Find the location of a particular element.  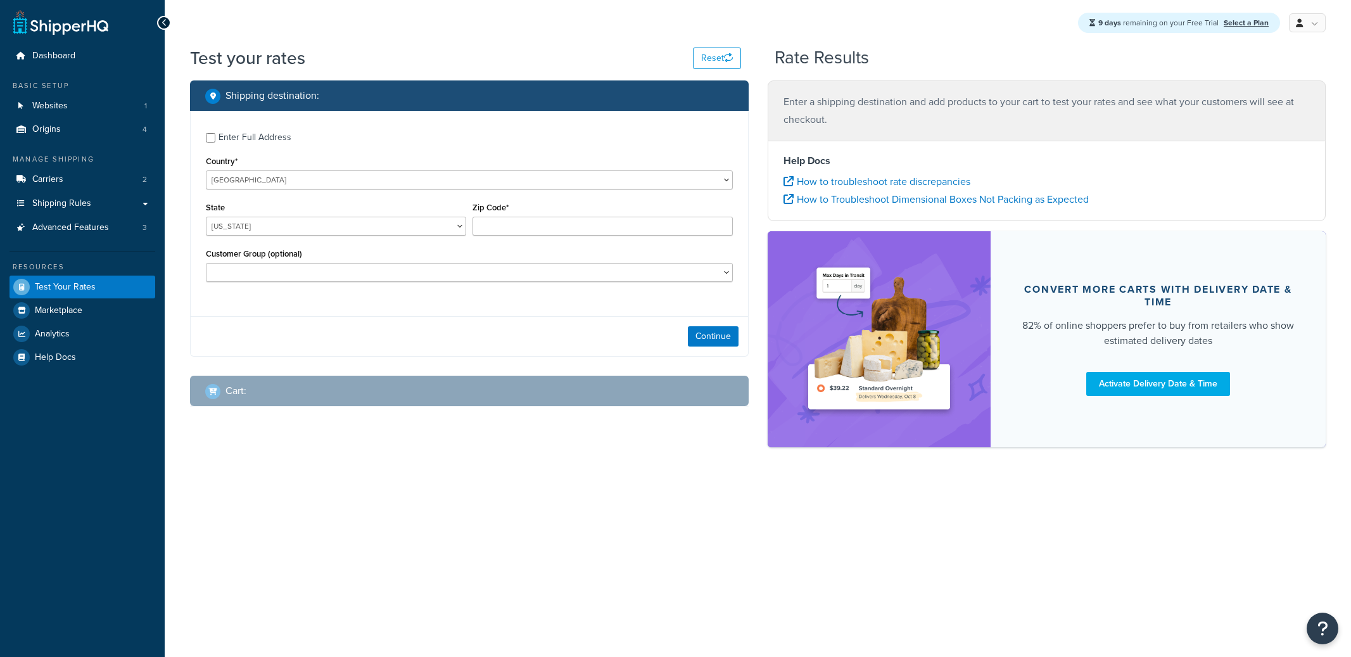

button: Reset is located at coordinates (717, 58).